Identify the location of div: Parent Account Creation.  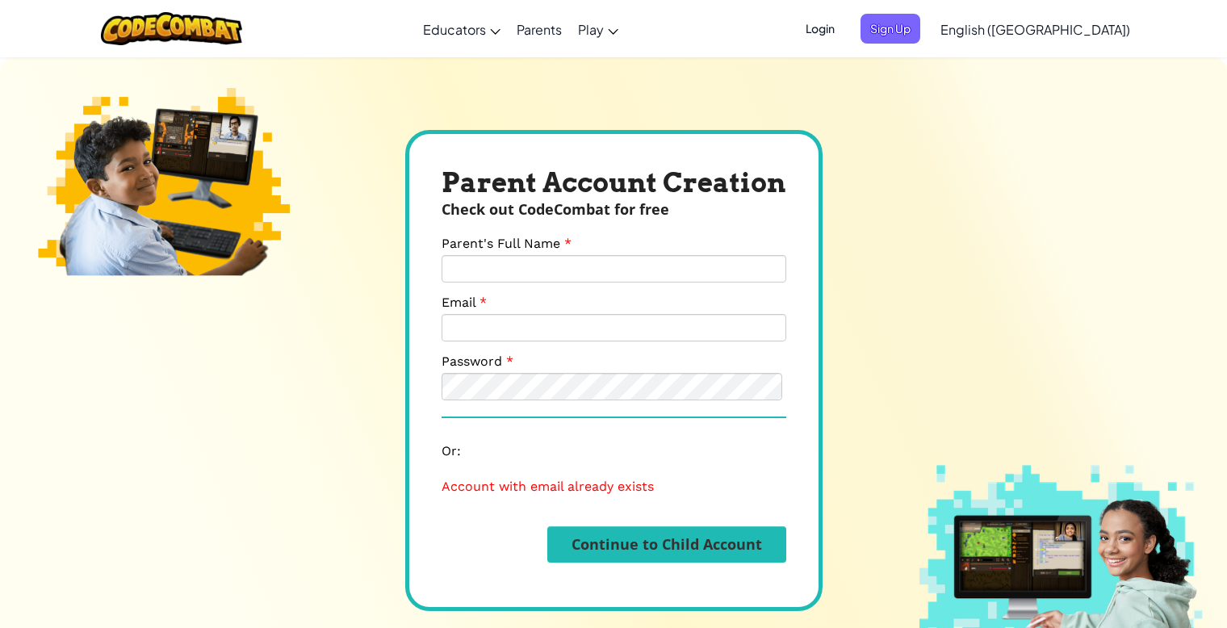
(613, 182).